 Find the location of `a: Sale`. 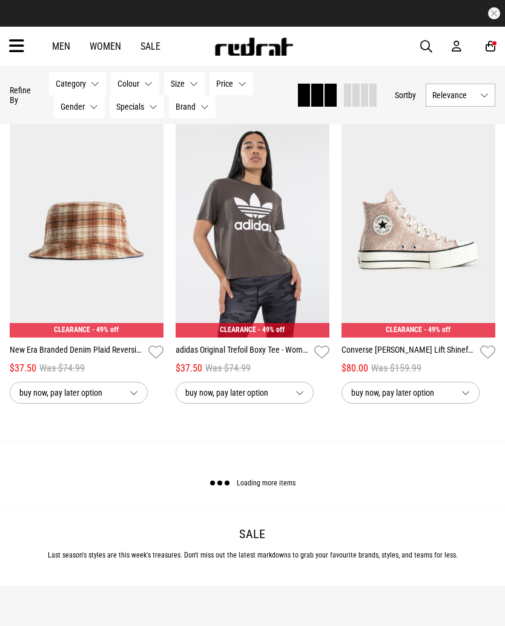

a: Sale is located at coordinates (150, 46).